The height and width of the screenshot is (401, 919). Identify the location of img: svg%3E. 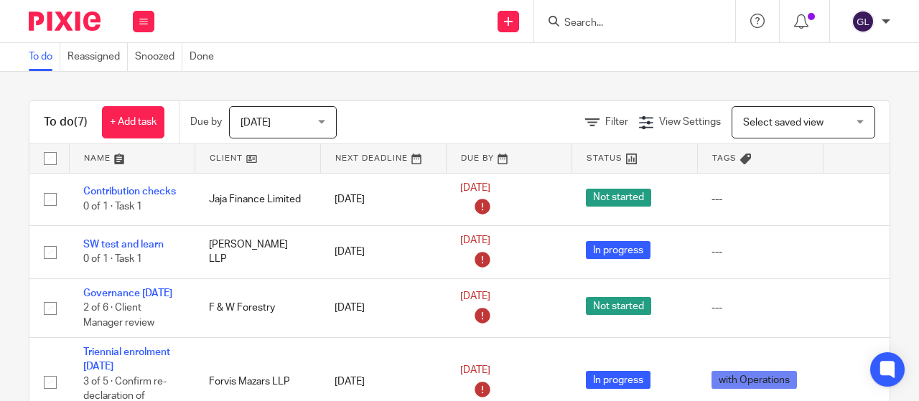
(863, 22).